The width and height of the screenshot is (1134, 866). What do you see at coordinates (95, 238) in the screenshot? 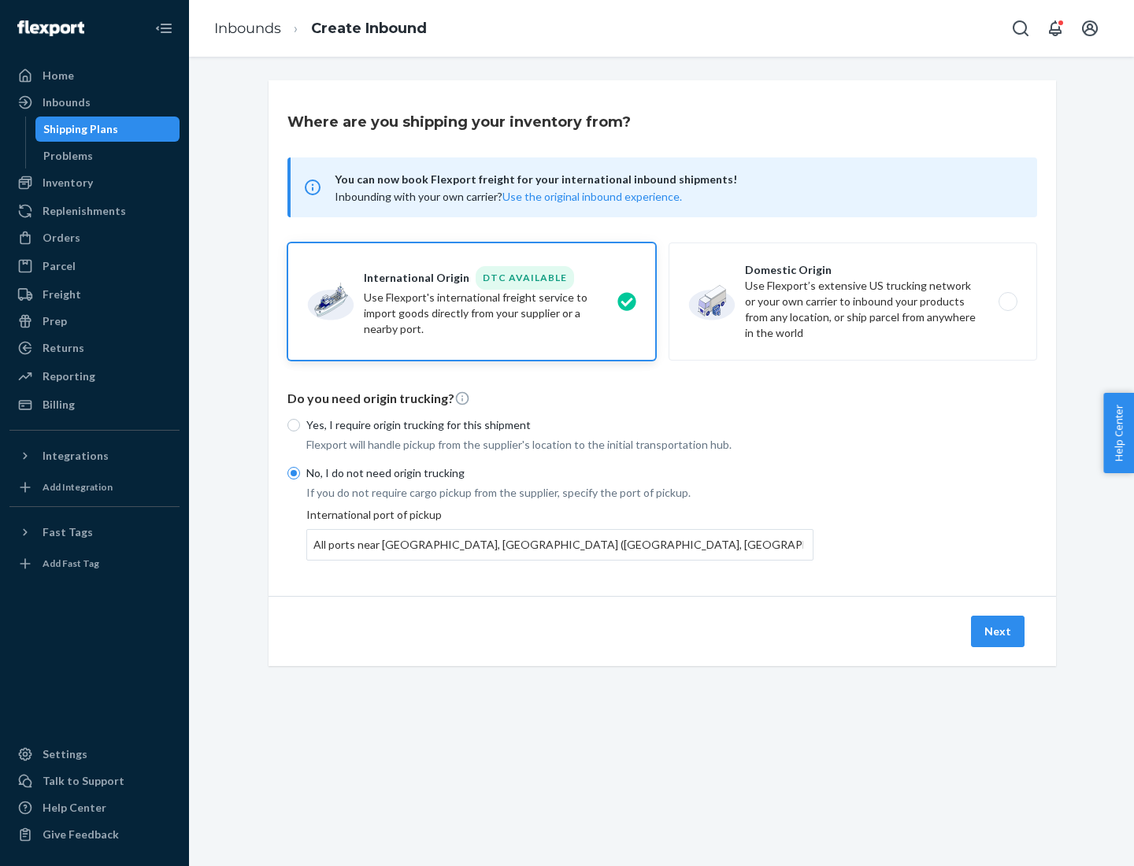
I see `a: Orders` at bounding box center [95, 238].